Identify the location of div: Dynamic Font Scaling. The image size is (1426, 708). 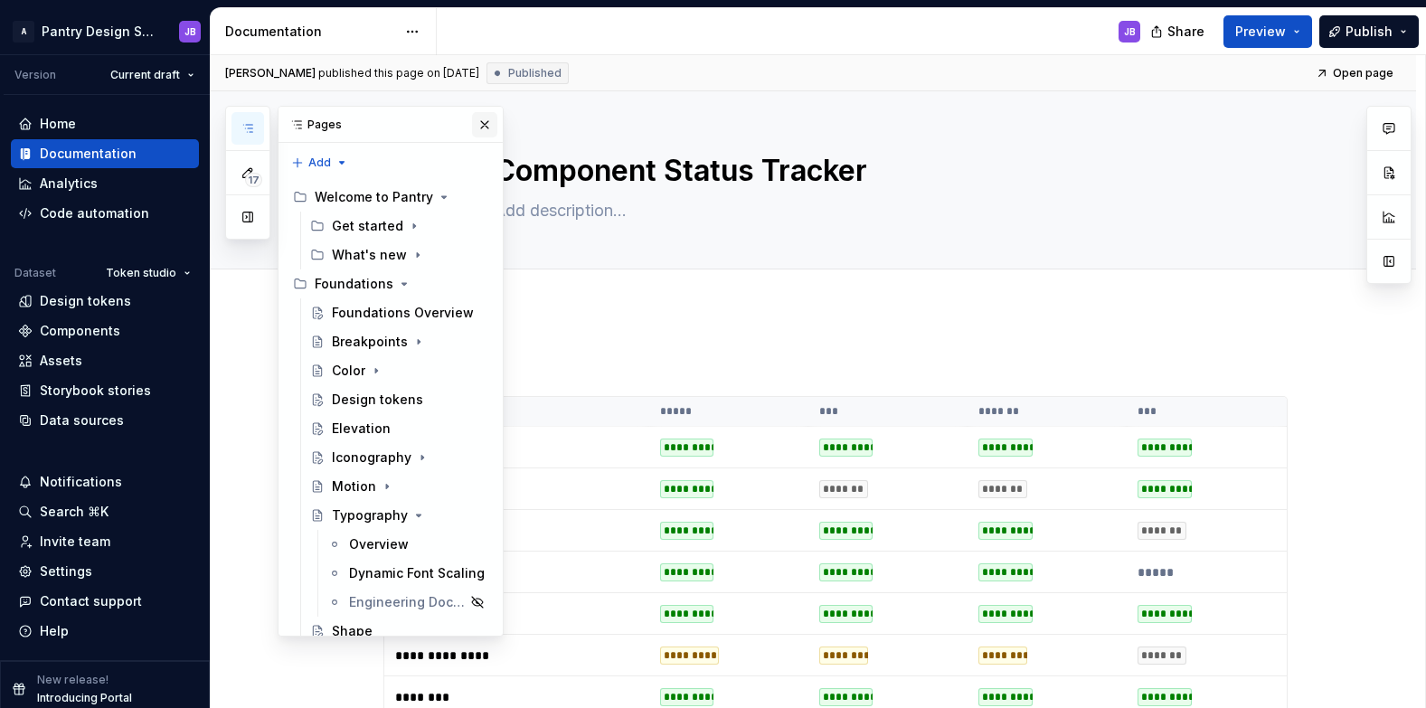
(417, 573).